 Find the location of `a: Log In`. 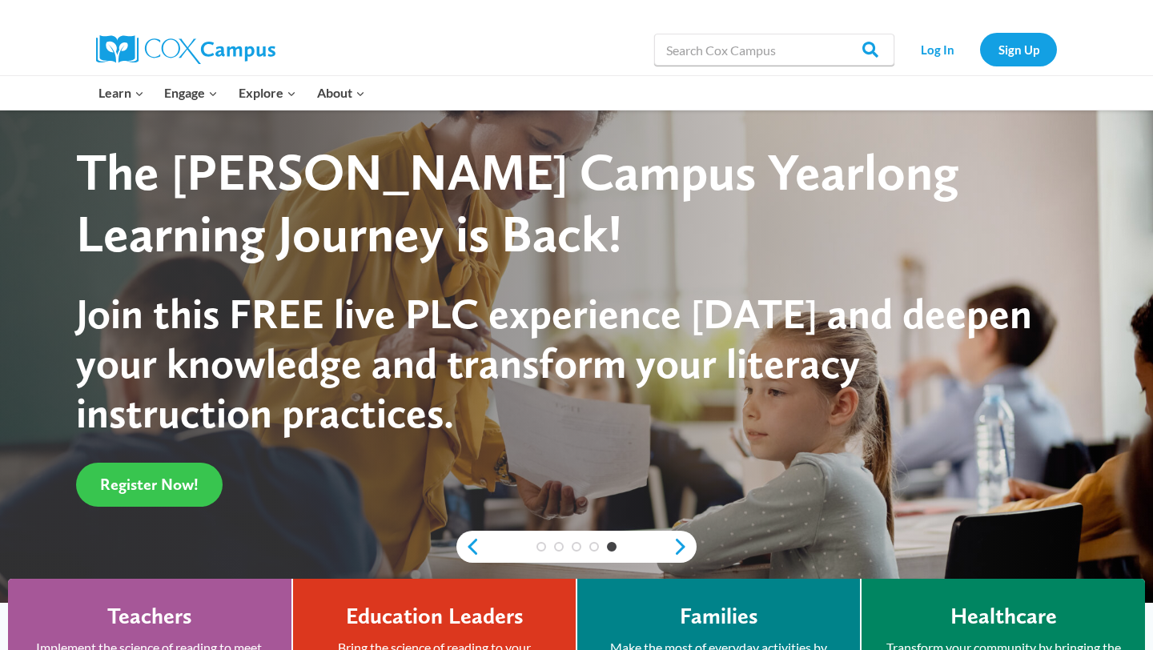

a: Log In is located at coordinates (937, 49).